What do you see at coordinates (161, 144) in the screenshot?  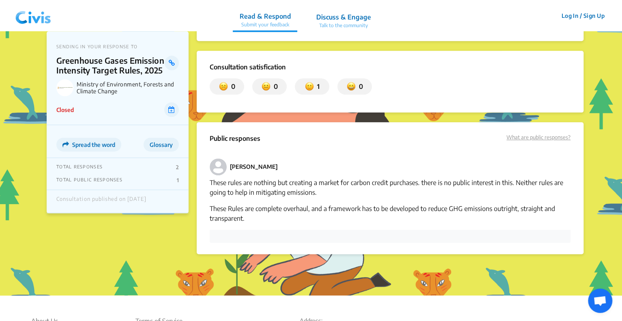 I see `button: Glossary` at bounding box center [161, 144].